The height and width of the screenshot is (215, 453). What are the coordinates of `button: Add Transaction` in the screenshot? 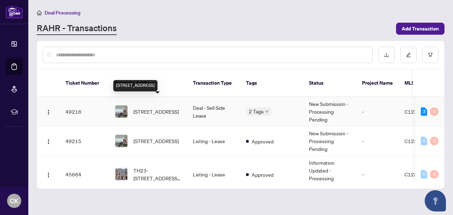 It's located at (420, 29).